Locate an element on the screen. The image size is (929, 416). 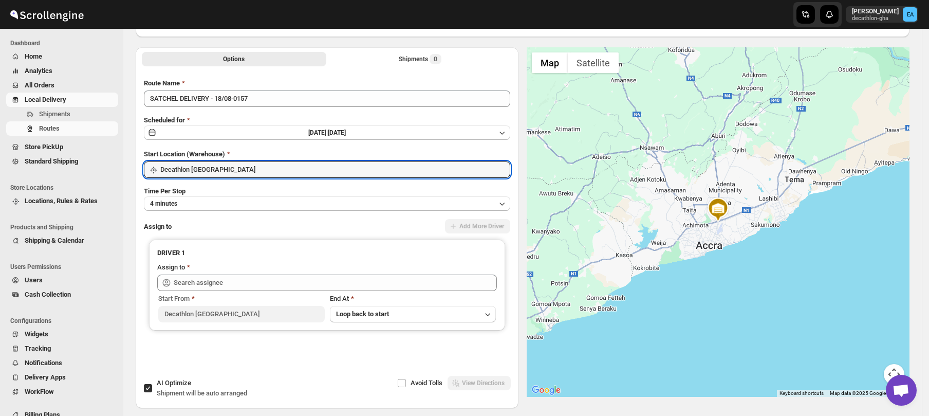
a: Open chat is located at coordinates (902, 390).